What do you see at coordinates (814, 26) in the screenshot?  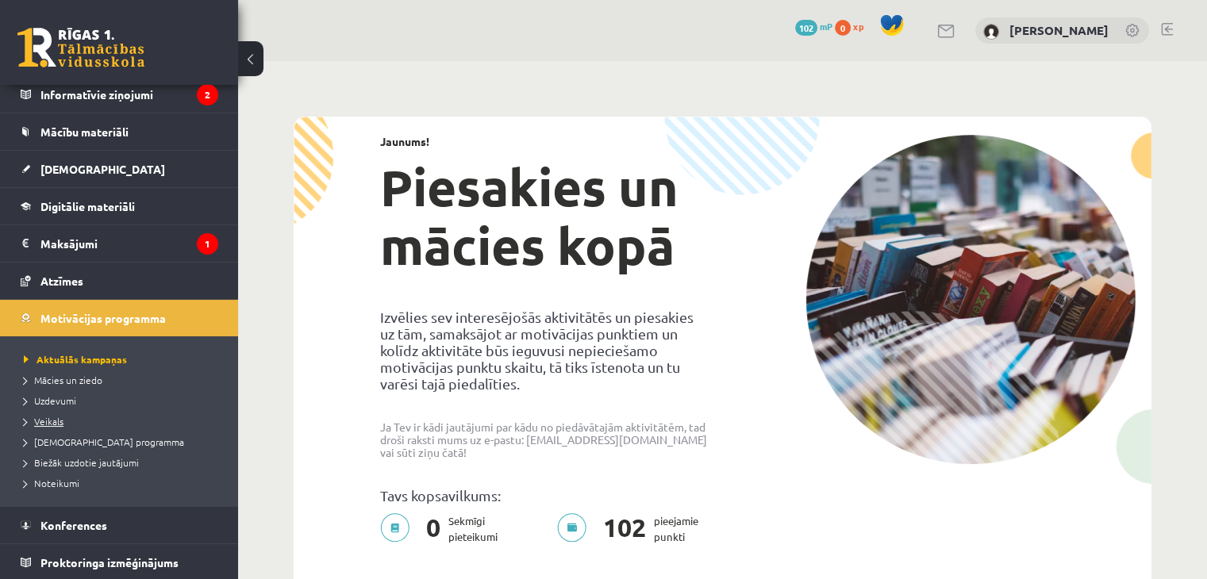 I see `a: 102 mP` at bounding box center [814, 26].